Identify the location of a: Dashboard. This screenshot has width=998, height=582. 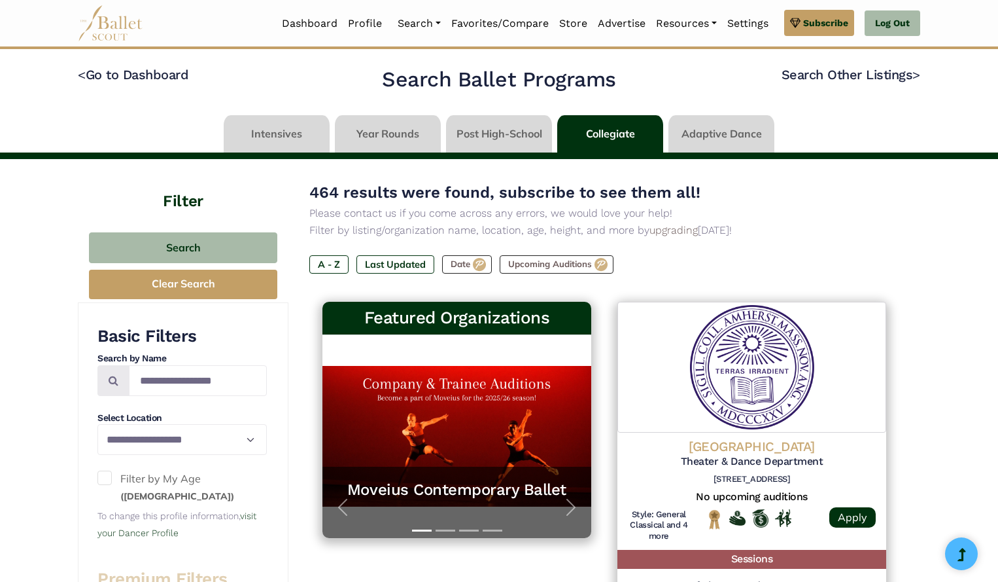
(309, 24).